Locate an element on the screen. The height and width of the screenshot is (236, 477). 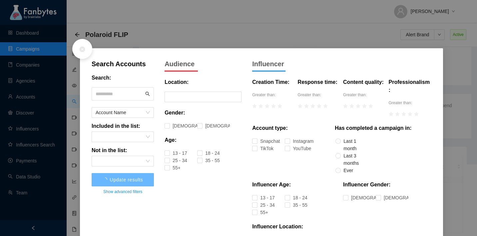
p: Location: is located at coordinates (177, 82).